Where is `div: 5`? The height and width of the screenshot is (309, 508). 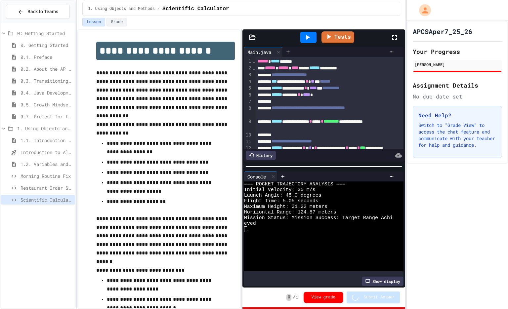 div: 5 is located at coordinates (248, 88).